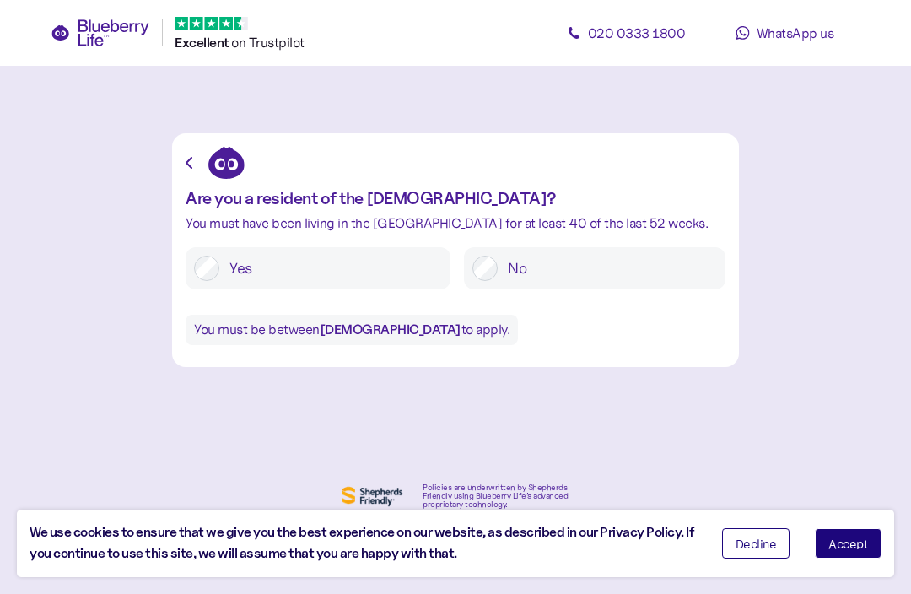 This screenshot has height=594, width=911. What do you see at coordinates (267, 42) in the screenshot?
I see `span: on Trustpilot` at bounding box center [267, 42].